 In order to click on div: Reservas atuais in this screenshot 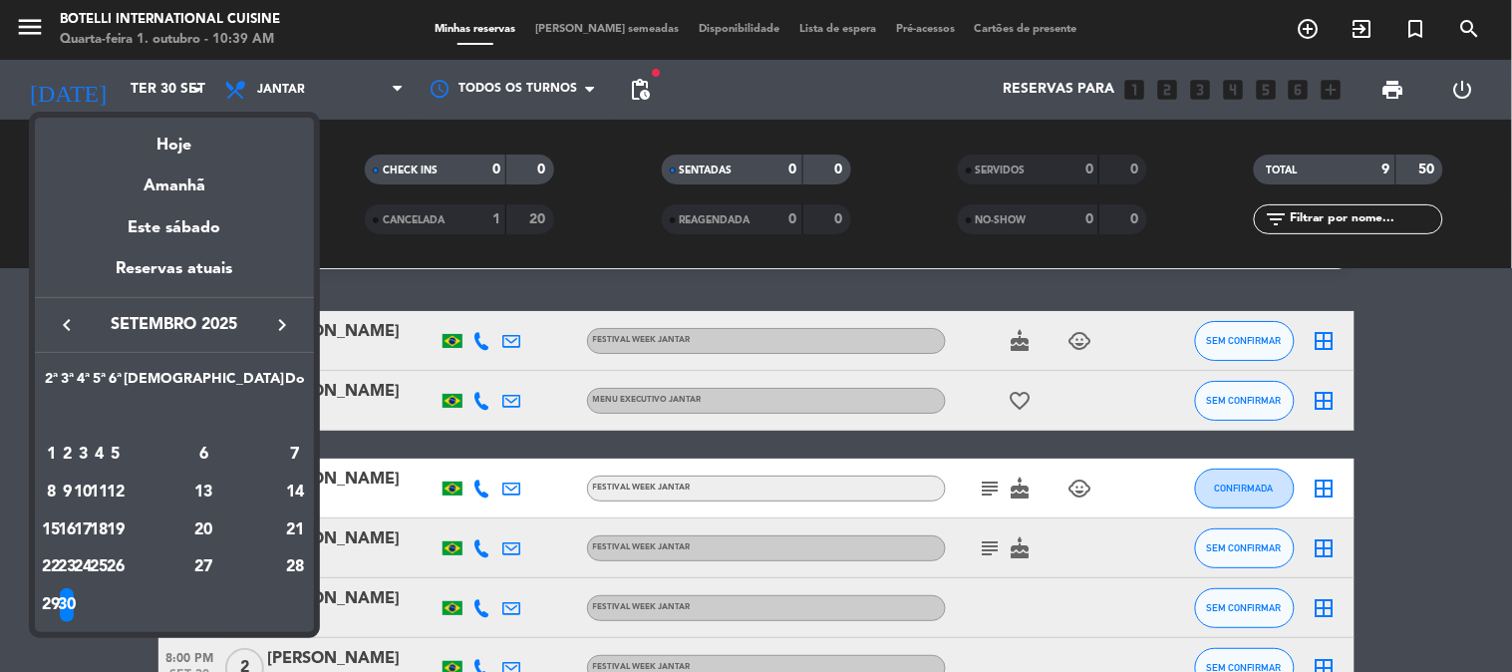, I will do `click(174, 276)`.